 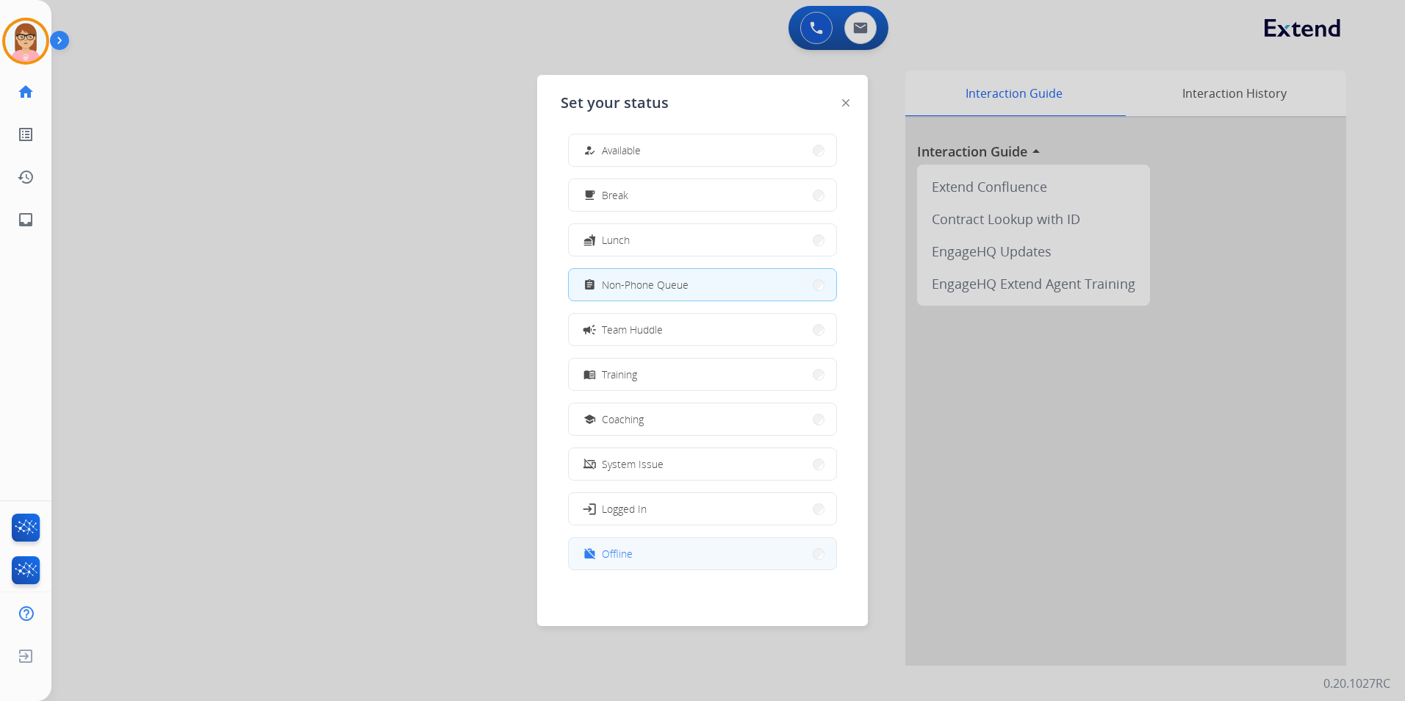 I want to click on button: Non-Phone Queue, so click(x=703, y=284).